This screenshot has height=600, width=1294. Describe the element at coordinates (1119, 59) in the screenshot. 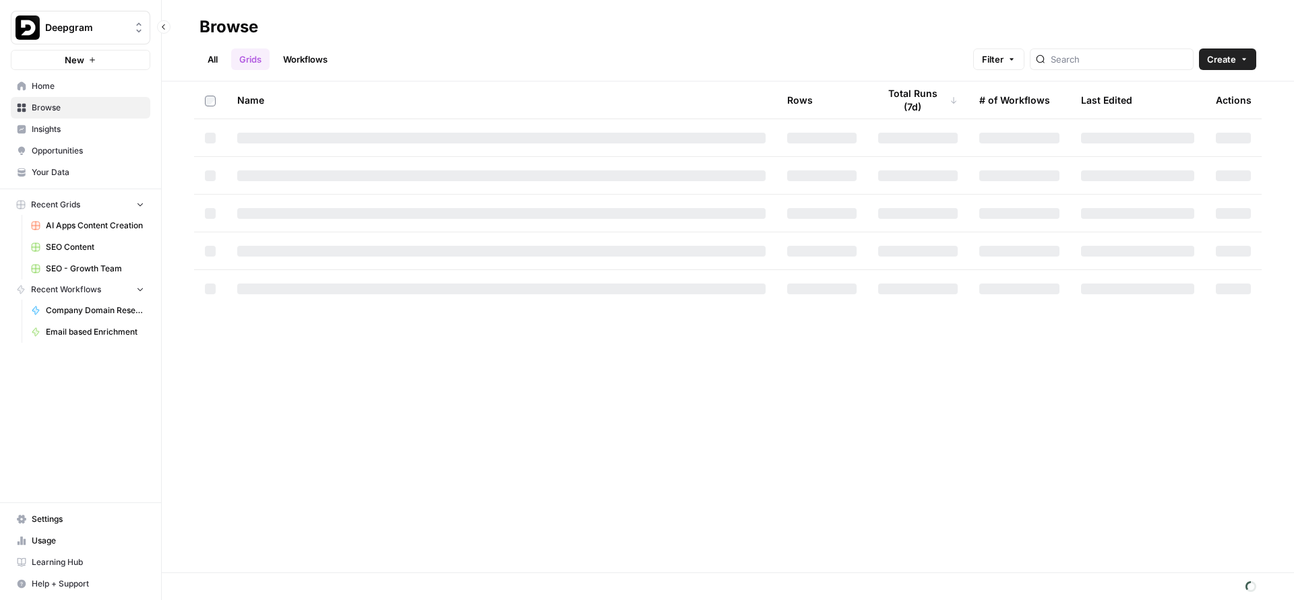

I see `input: Search` at that location.